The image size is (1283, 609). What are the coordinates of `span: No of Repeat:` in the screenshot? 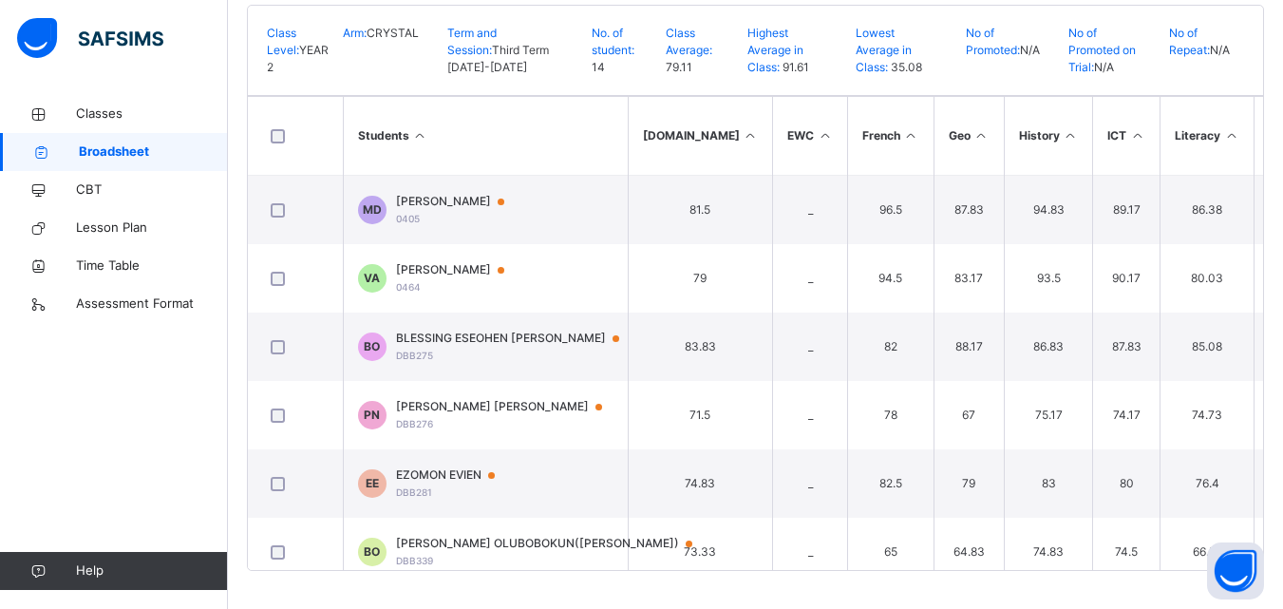 It's located at (1189, 41).